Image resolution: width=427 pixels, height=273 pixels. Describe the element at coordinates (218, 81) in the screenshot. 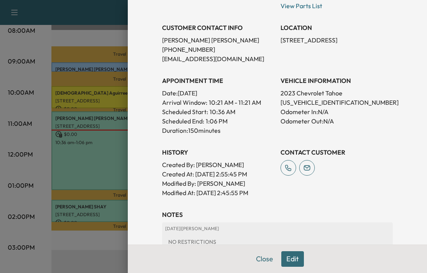

I see `h3: APPOINTMENT TIME` at that location.